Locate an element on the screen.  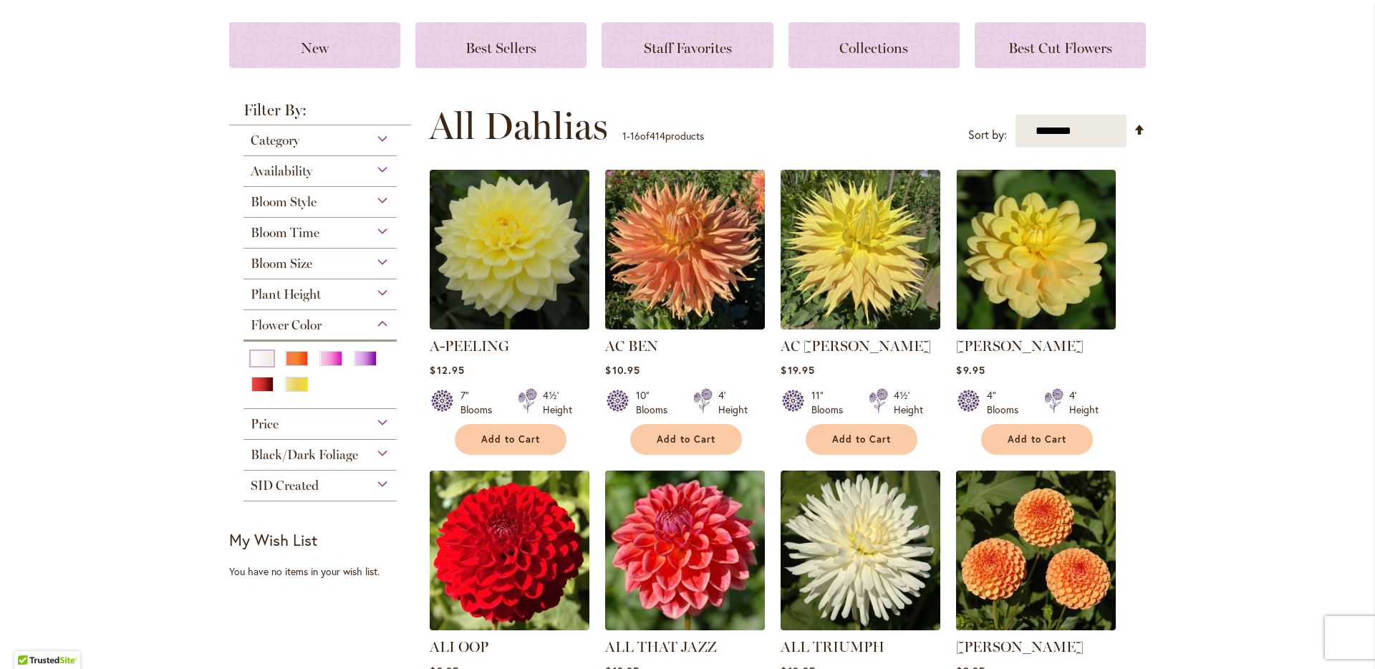
a: AHOY MATEY is located at coordinates (1036, 325).